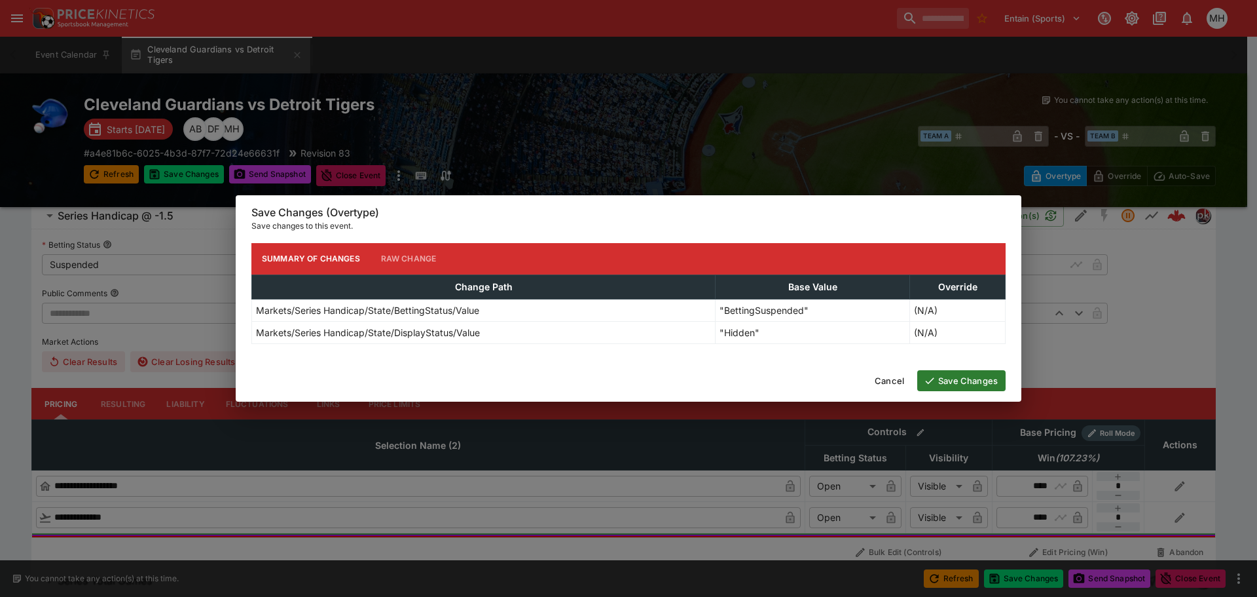  I want to click on td: "Hidden", so click(813, 332).